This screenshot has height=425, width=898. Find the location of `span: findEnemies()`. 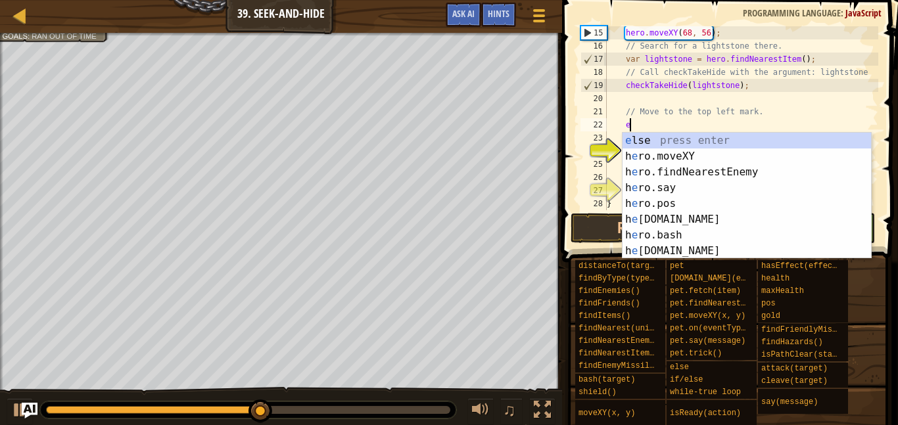

span: findEnemies() is located at coordinates (609, 291).